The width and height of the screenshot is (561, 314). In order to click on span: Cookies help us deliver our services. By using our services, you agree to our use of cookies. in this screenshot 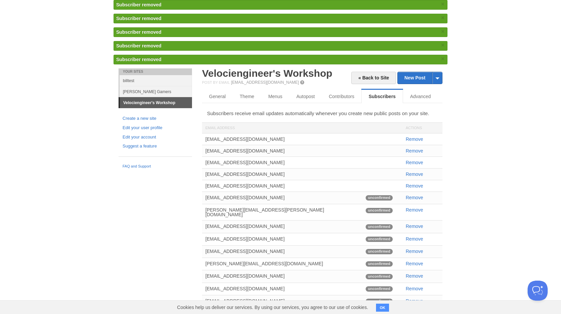, I will do `click(272, 308)`.